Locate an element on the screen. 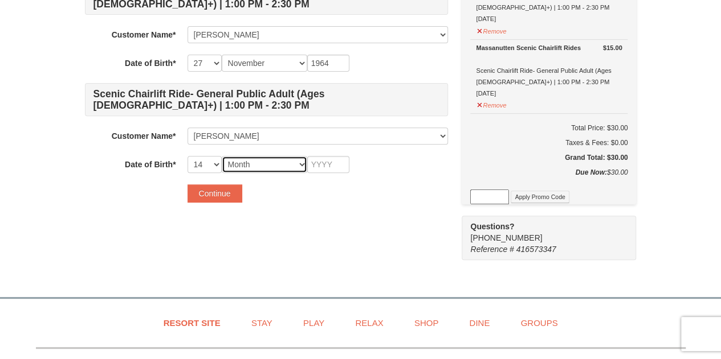 Image resolution: width=721 pixels, height=359 pixels. a: Relax is located at coordinates (369, 323).